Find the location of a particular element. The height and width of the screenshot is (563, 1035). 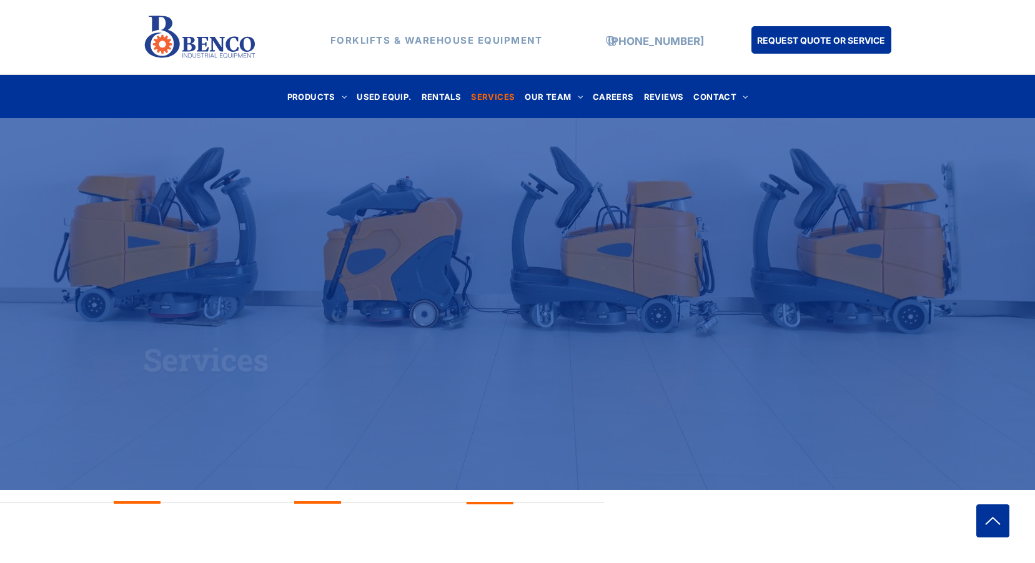

a: REQUEST QUOTE OR SERVICE is located at coordinates (821, 40).